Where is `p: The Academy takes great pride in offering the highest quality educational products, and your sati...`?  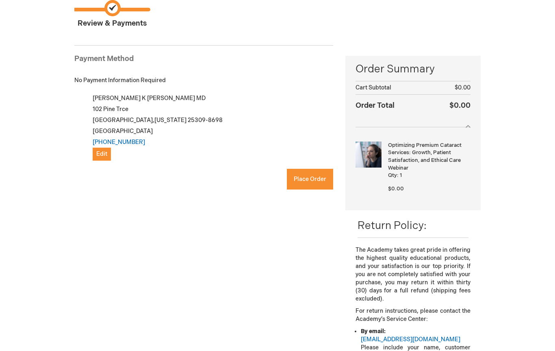 p: The Academy takes great pride in offering the highest quality educational products, and your sati... is located at coordinates (413, 274).